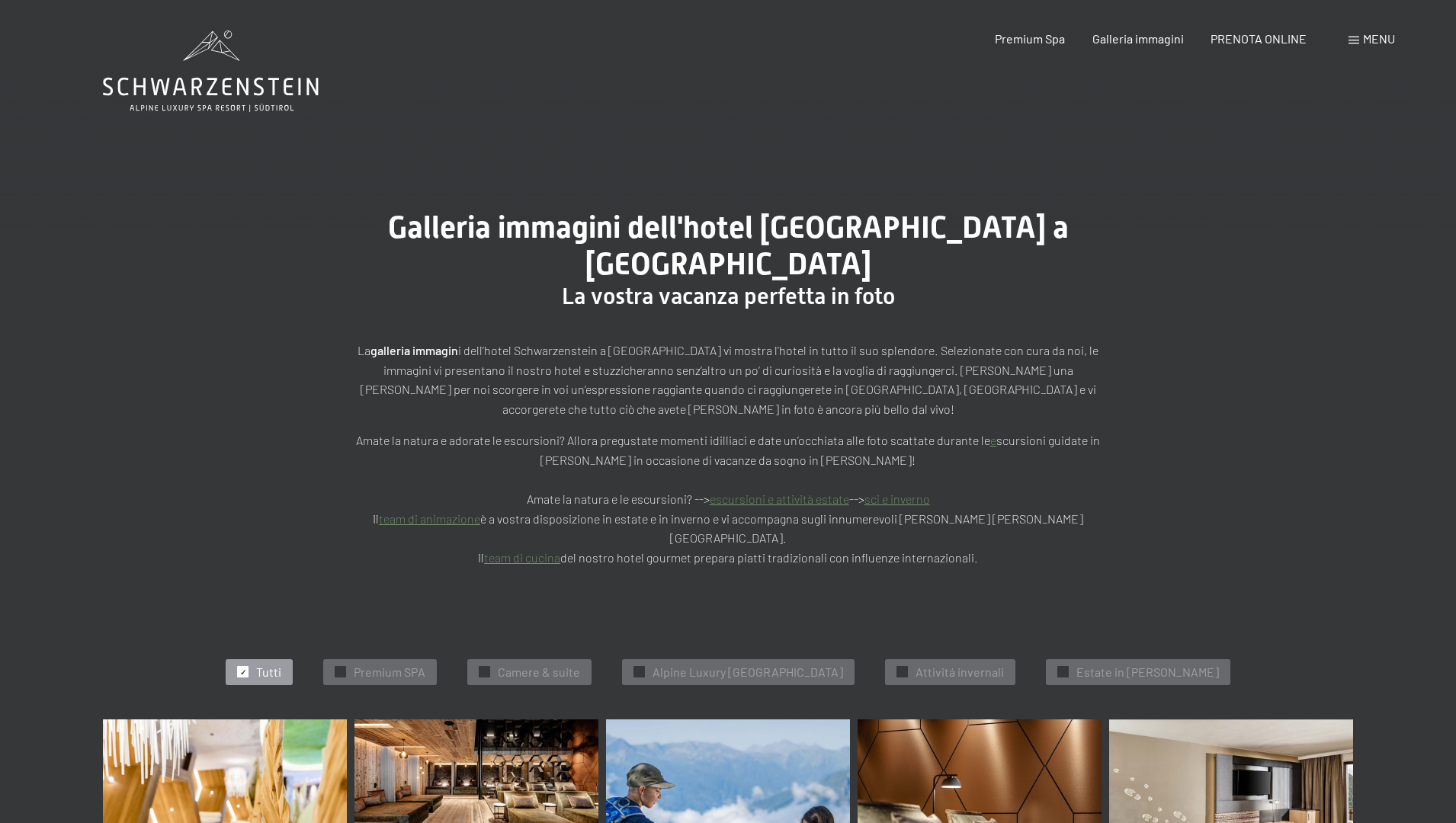 This screenshot has width=1456, height=823. Describe the element at coordinates (960, 672) in the screenshot. I see `span: Attivitá invernali` at that location.